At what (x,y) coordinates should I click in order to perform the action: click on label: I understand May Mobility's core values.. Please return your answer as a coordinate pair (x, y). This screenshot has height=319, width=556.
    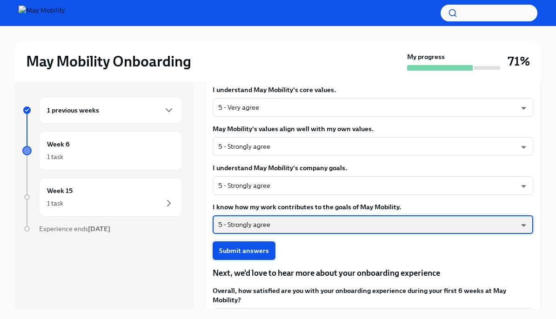
    Looking at the image, I should click on (372, 90).